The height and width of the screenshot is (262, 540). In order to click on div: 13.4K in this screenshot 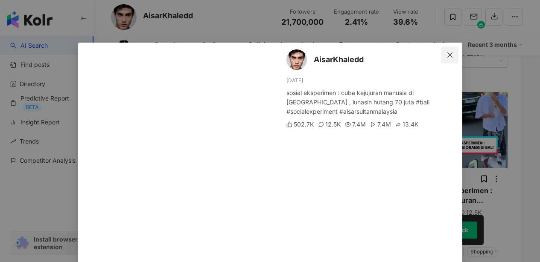, I will do `click(407, 125)`.